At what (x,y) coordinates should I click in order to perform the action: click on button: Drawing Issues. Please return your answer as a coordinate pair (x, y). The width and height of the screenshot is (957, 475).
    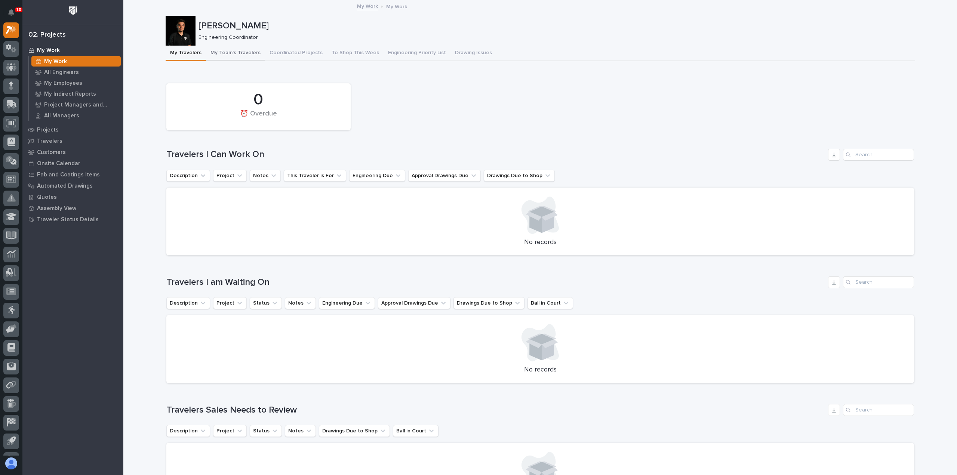
    Looking at the image, I should click on (473, 53).